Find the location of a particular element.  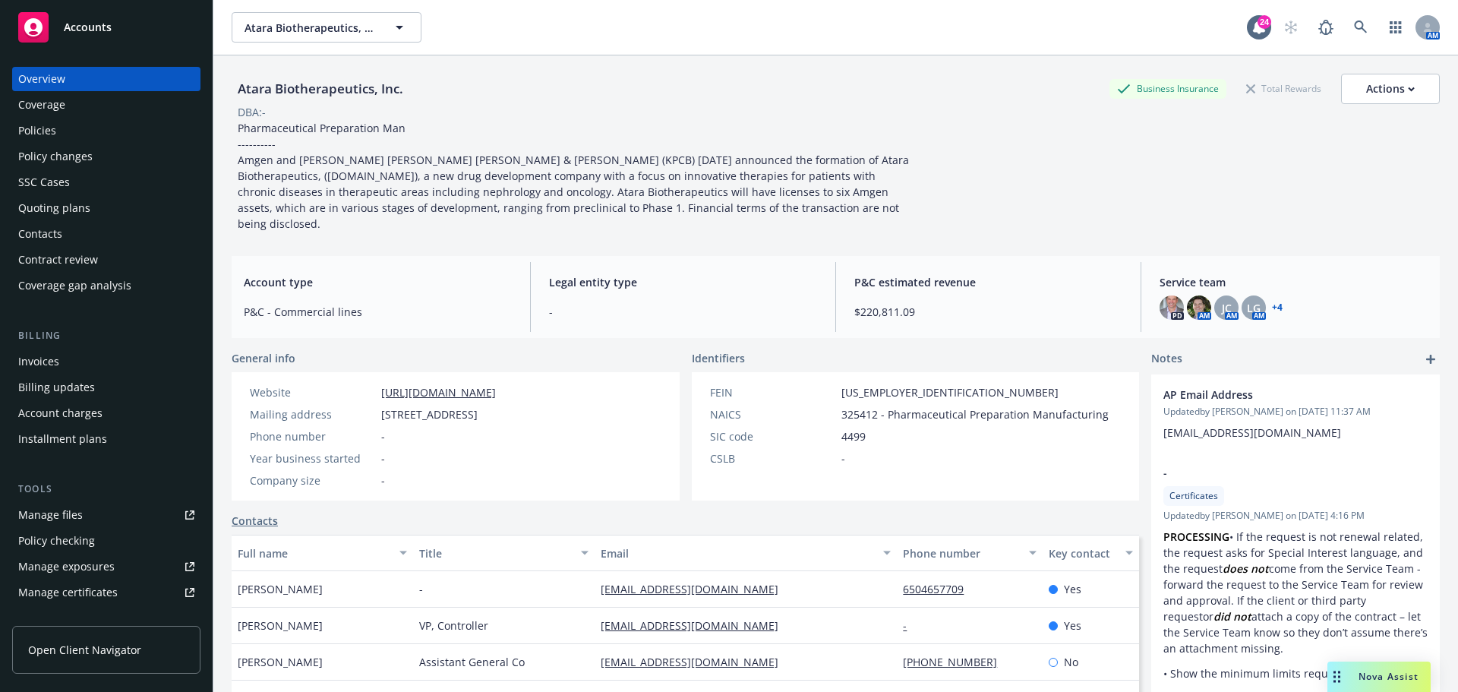

div: Overview is located at coordinates (42, 79).